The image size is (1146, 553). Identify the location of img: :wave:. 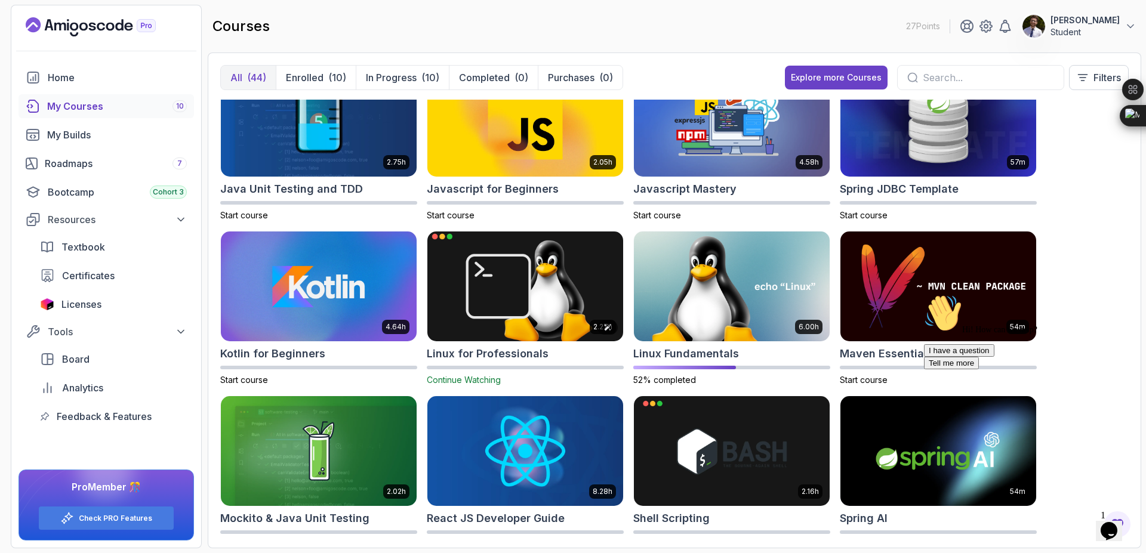
(24, 24).